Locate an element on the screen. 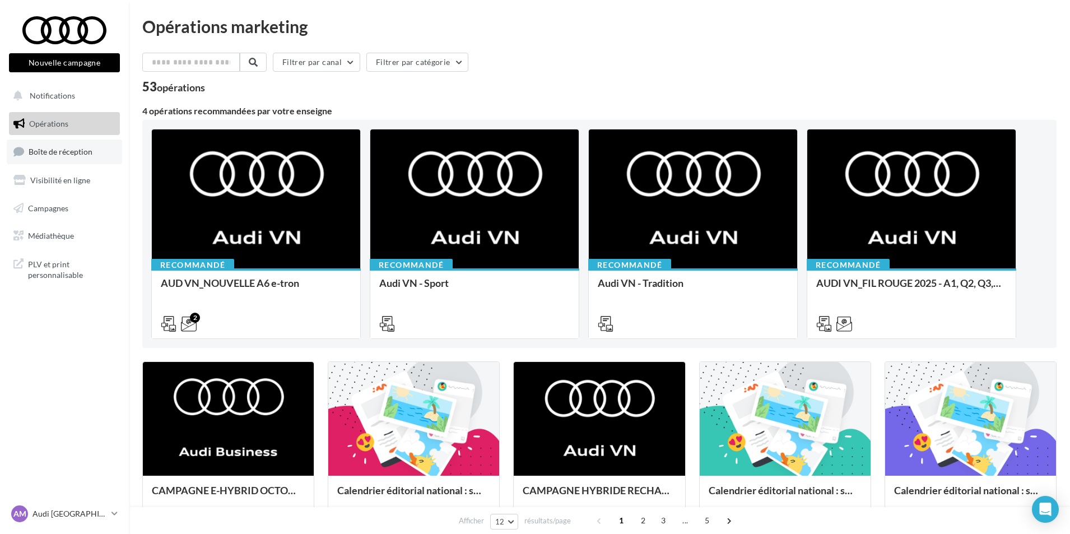 Image resolution: width=1070 pixels, height=534 pixels. a: Visibilité en ligne is located at coordinates (64, 180).